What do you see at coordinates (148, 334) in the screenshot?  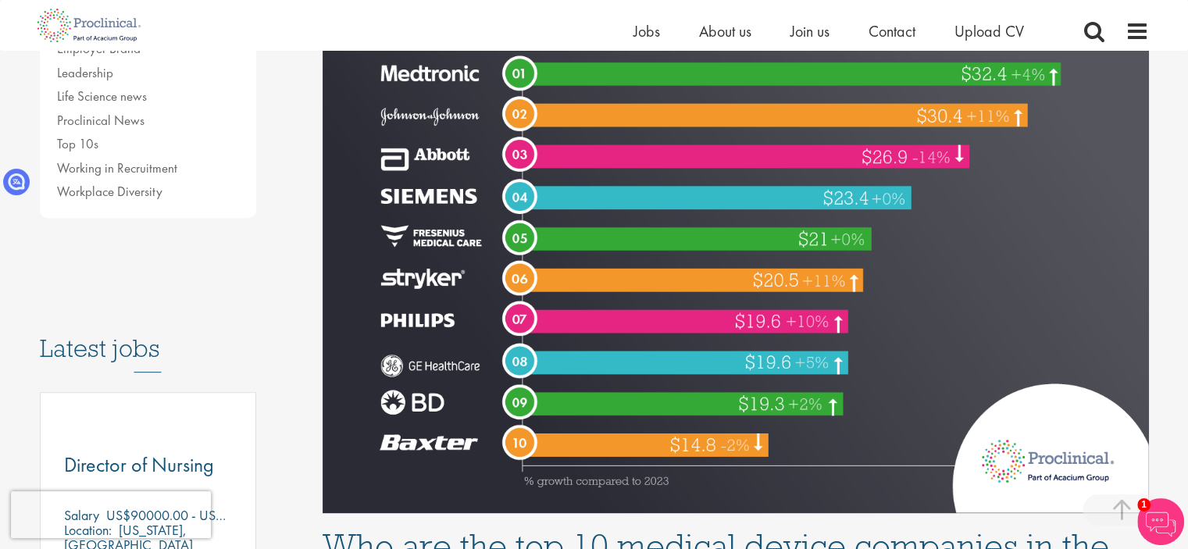 I see `h3: Latest jobs` at bounding box center [148, 334].